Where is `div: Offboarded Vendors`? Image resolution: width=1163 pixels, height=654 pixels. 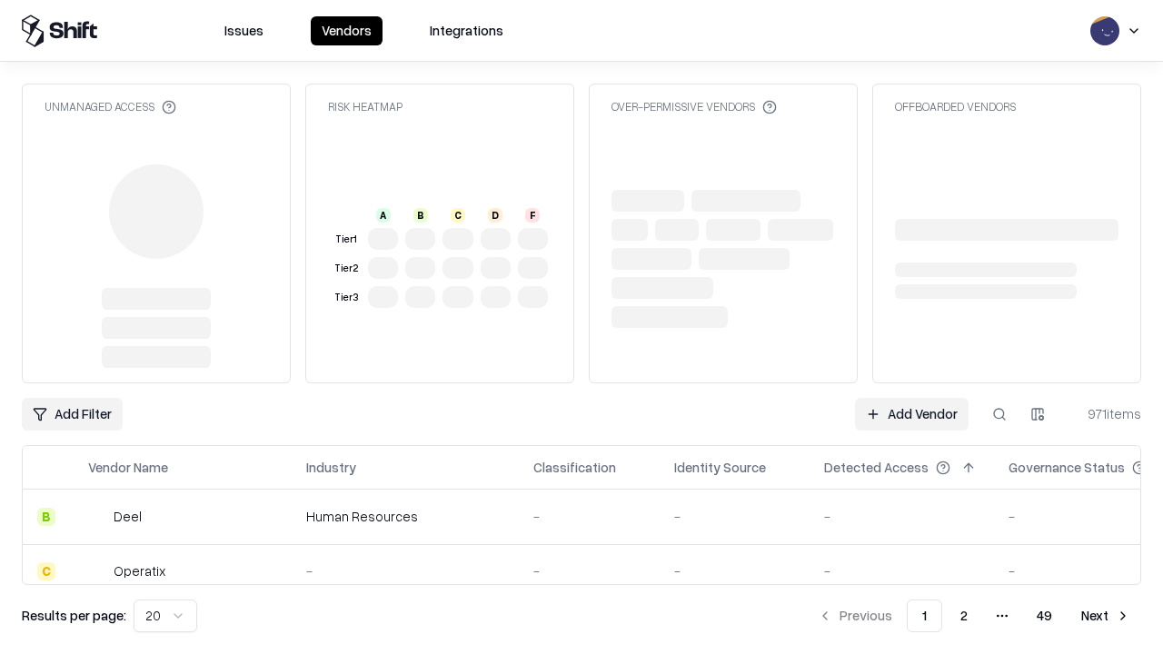 div: Offboarded Vendors is located at coordinates (955, 106).